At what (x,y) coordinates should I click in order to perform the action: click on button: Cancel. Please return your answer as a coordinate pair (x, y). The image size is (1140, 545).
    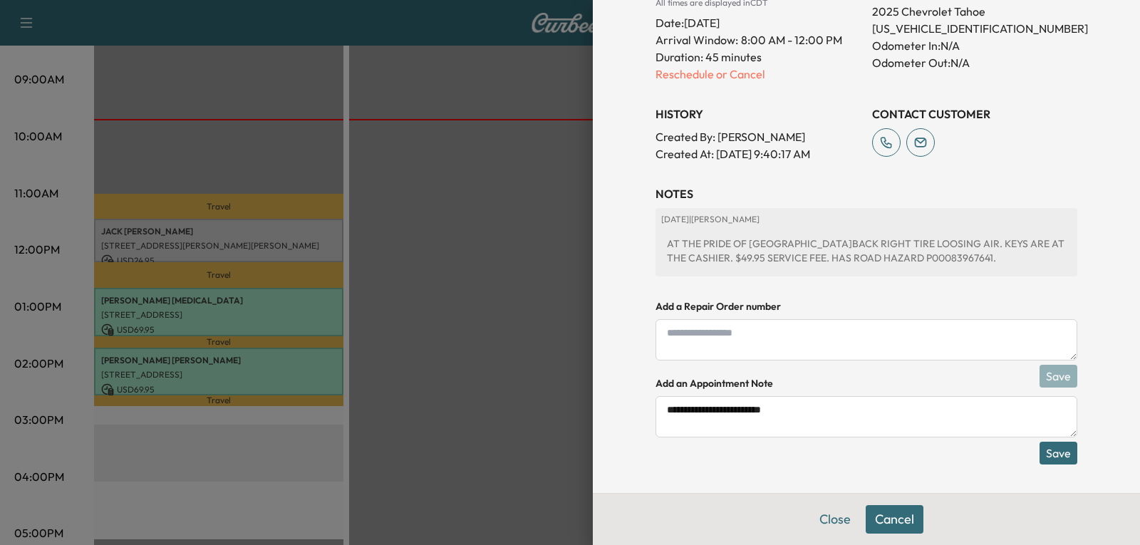
    Looking at the image, I should click on (895, 520).